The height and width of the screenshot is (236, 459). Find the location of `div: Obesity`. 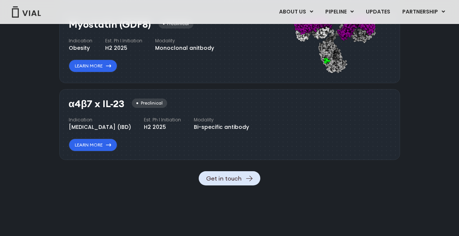

div: Obesity is located at coordinates (80, 48).